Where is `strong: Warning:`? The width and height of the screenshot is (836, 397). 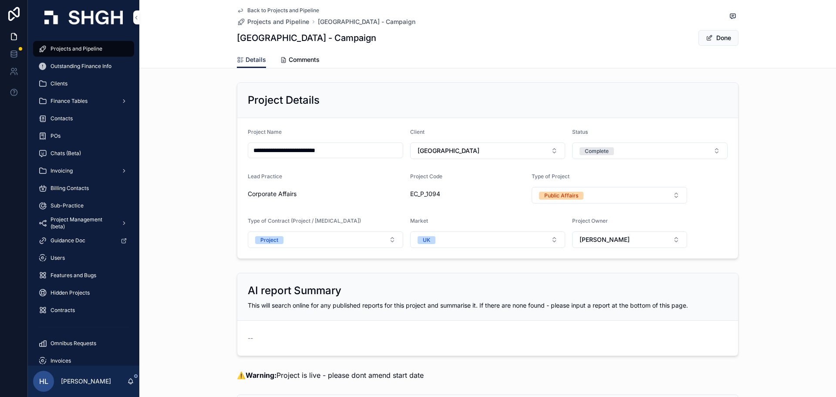 strong: Warning: is located at coordinates (261, 375).